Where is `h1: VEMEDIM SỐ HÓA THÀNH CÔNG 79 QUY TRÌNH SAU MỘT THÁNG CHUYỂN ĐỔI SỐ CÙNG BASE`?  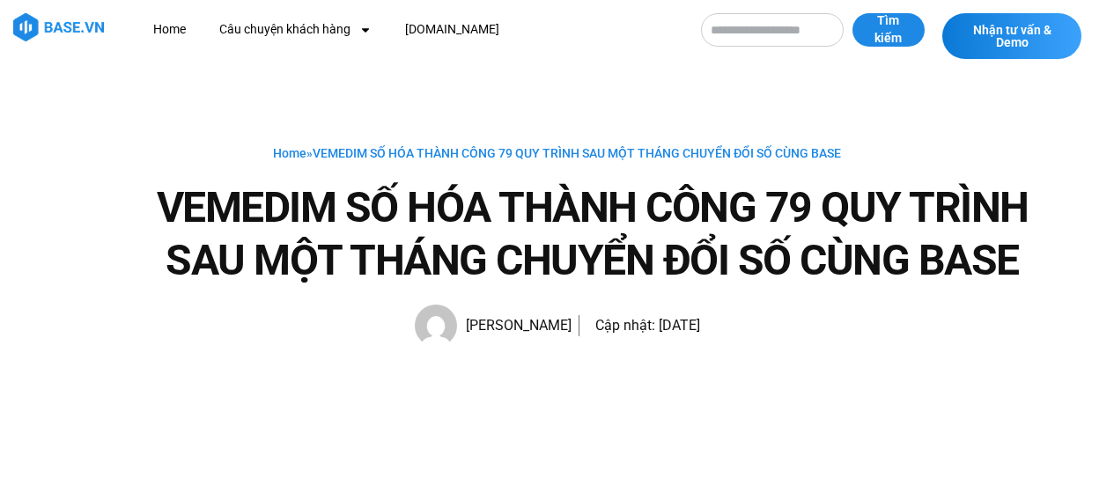 h1: VEMEDIM SỐ HÓA THÀNH CÔNG 79 QUY TRÌNH SAU MỘT THÁNG CHUYỂN ĐỔI SỐ CÙNG BASE is located at coordinates (592, 234).